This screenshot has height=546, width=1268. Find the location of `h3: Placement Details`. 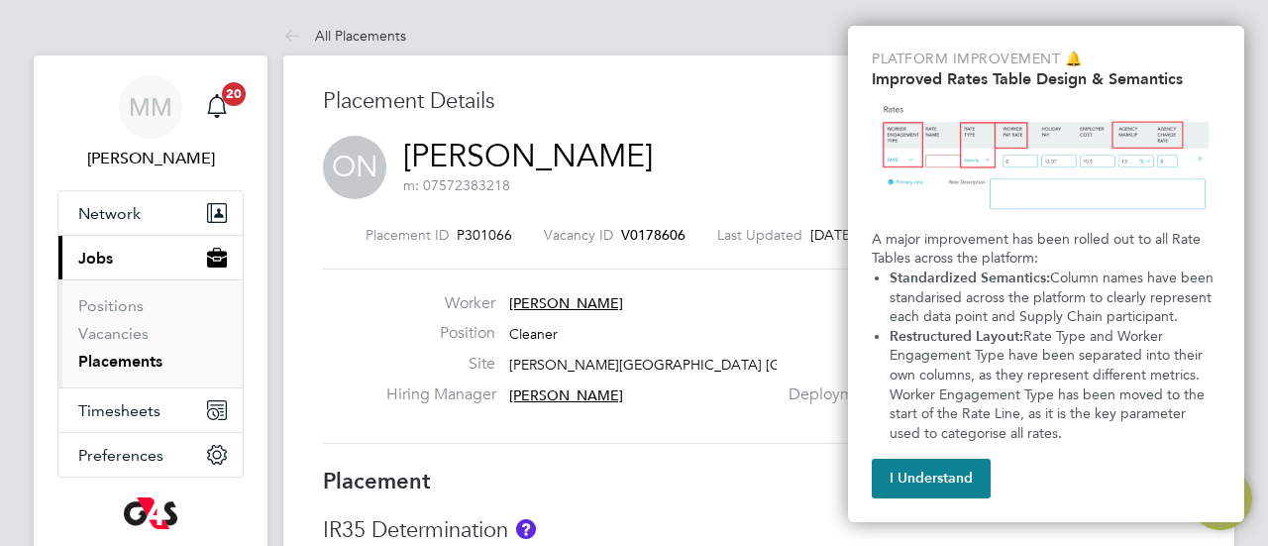

h3: Placement Details is located at coordinates (691, 101).